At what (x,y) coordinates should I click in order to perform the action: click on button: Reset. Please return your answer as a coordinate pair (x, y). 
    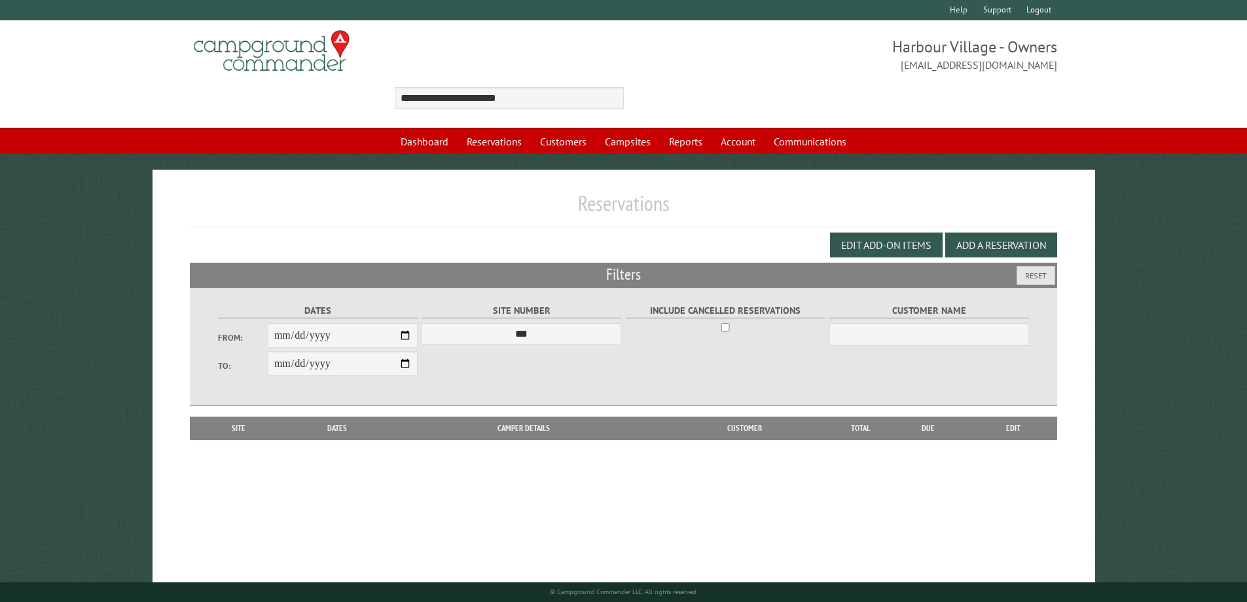
    Looking at the image, I should click on (1036, 275).